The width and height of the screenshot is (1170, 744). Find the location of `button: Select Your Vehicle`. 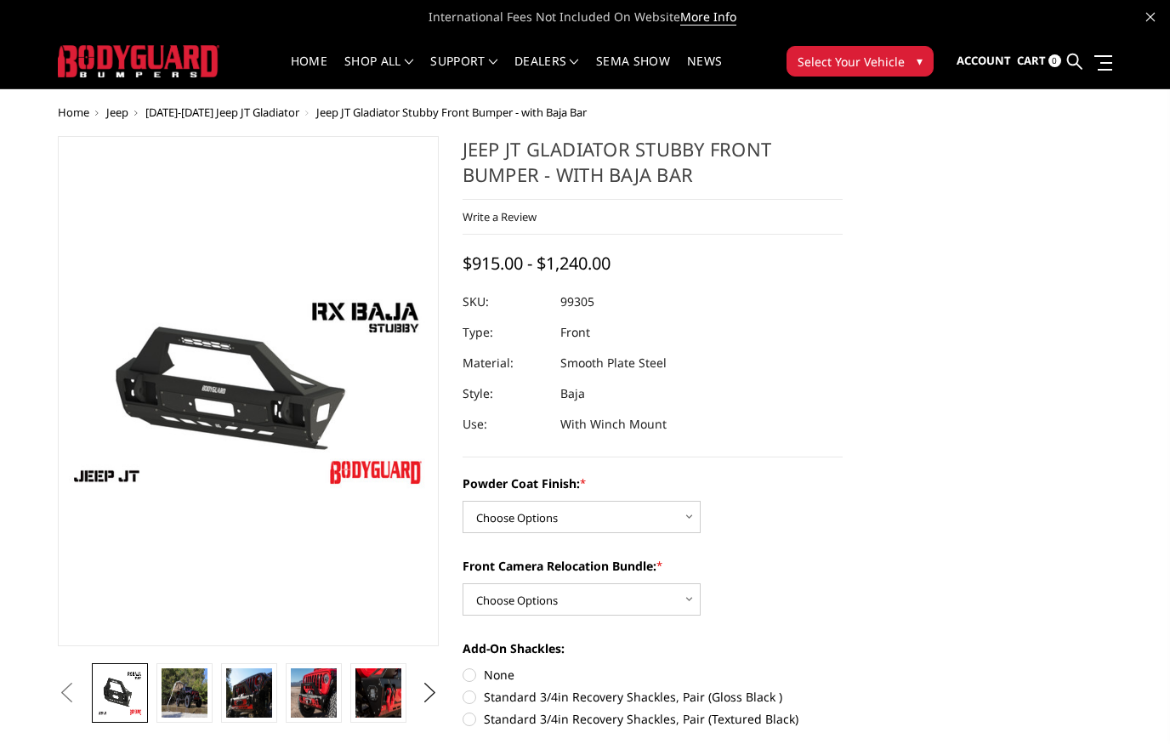

button: Select Your Vehicle is located at coordinates (860, 61).